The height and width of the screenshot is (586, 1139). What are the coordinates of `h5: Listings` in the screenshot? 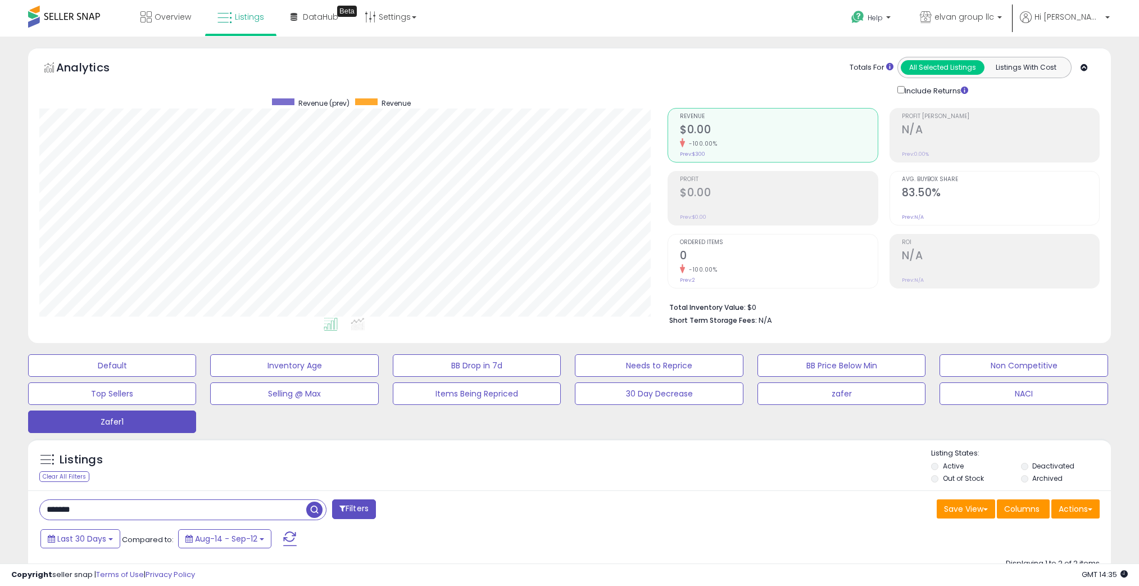 It's located at (81, 460).